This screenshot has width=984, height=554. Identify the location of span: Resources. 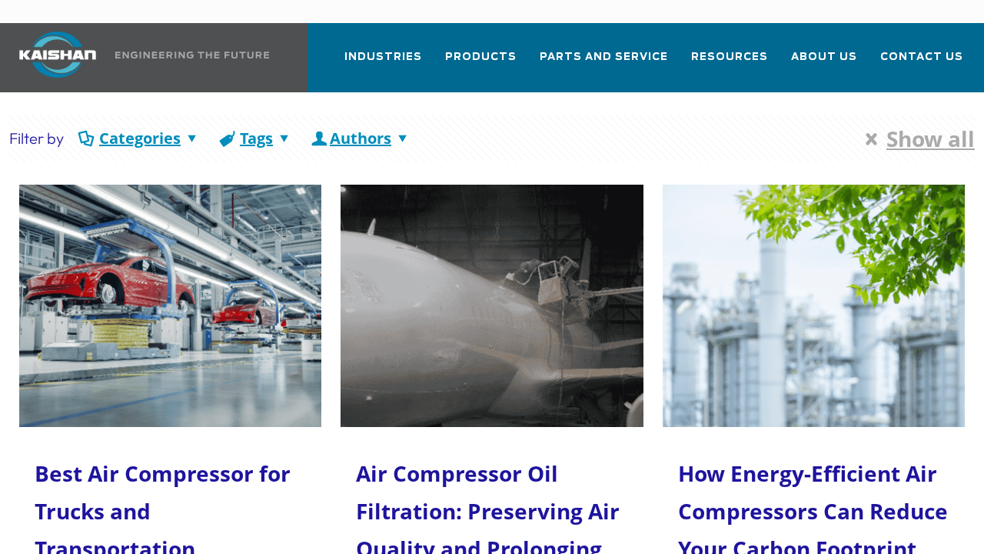
(730, 57).